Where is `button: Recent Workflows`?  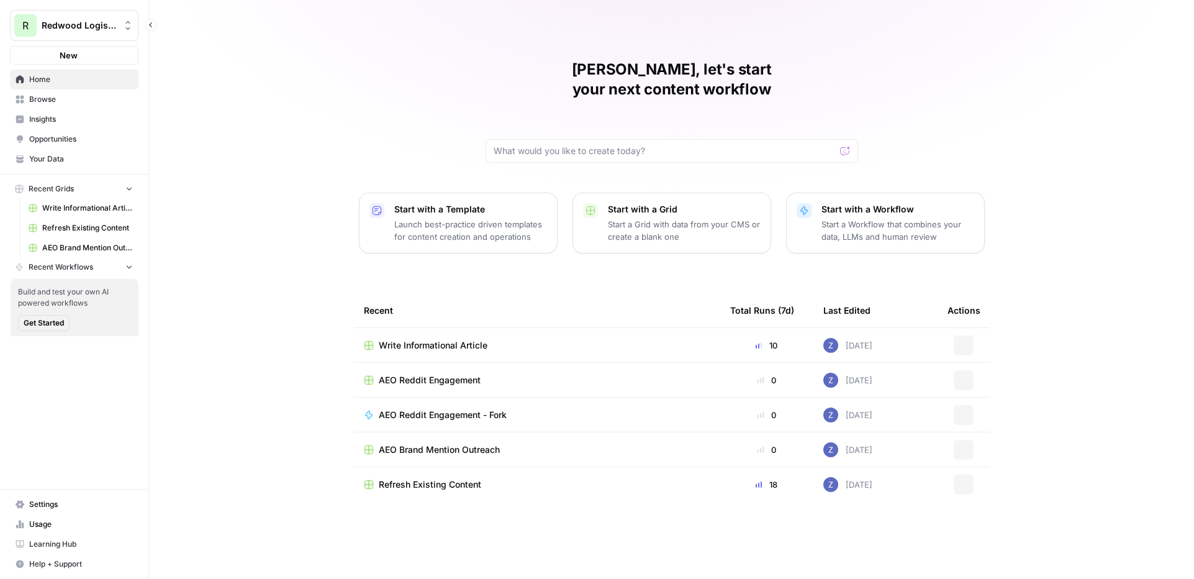
button: Recent Workflows is located at coordinates (74, 267).